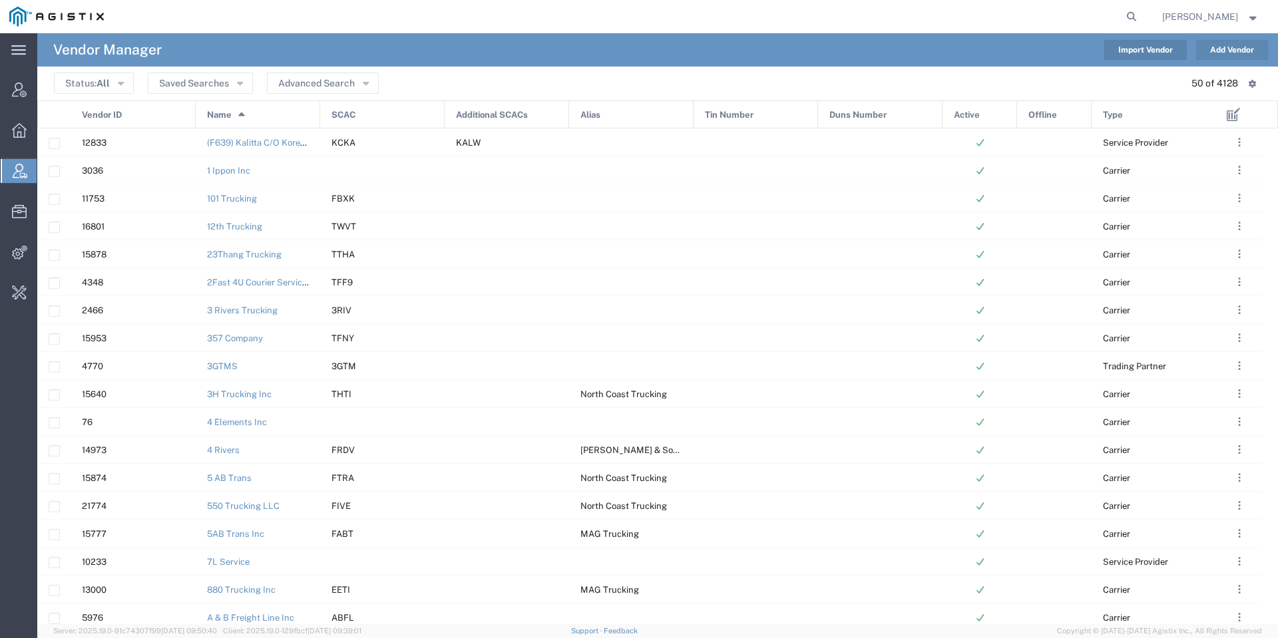 The image size is (1278, 638). Describe the element at coordinates (236, 534) in the screenshot. I see `a: 5AB Trans Inc` at that location.